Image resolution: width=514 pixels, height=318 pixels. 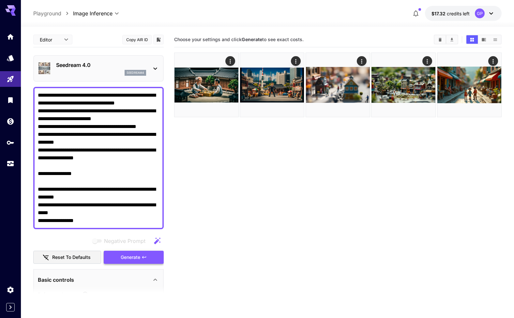 What do you see at coordinates (67, 257) in the screenshot?
I see `button: Reset to defaults` at bounding box center [67, 257].